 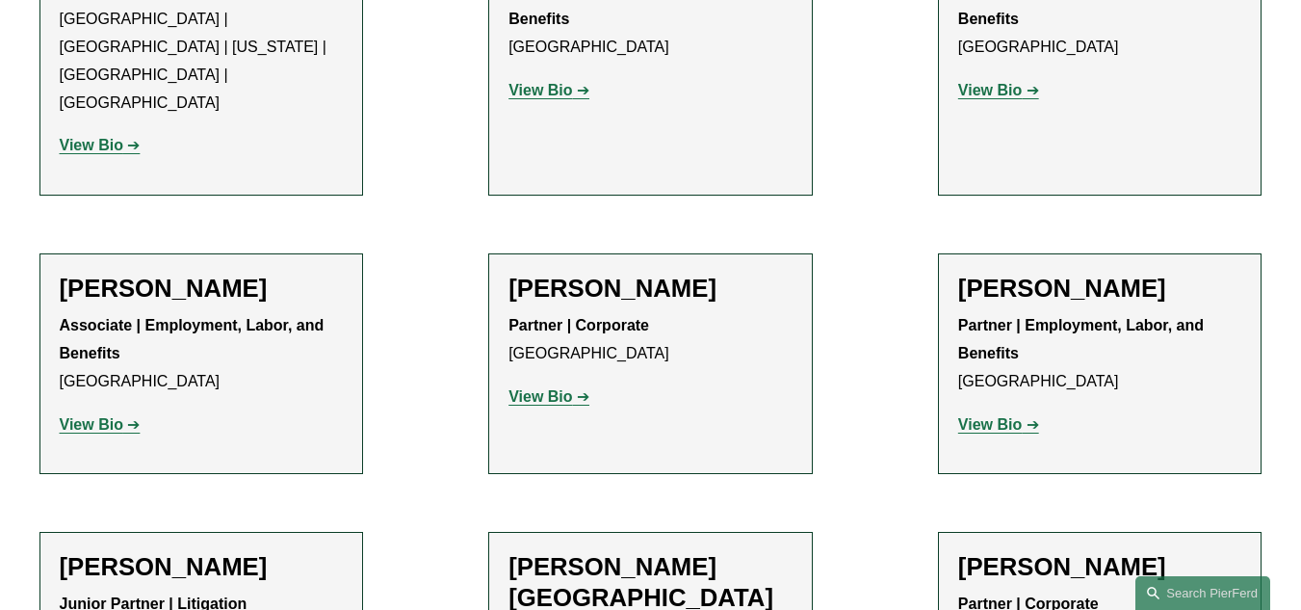 What do you see at coordinates (579, 325) in the screenshot?
I see `strong: Partner | Corporate` at bounding box center [579, 325].